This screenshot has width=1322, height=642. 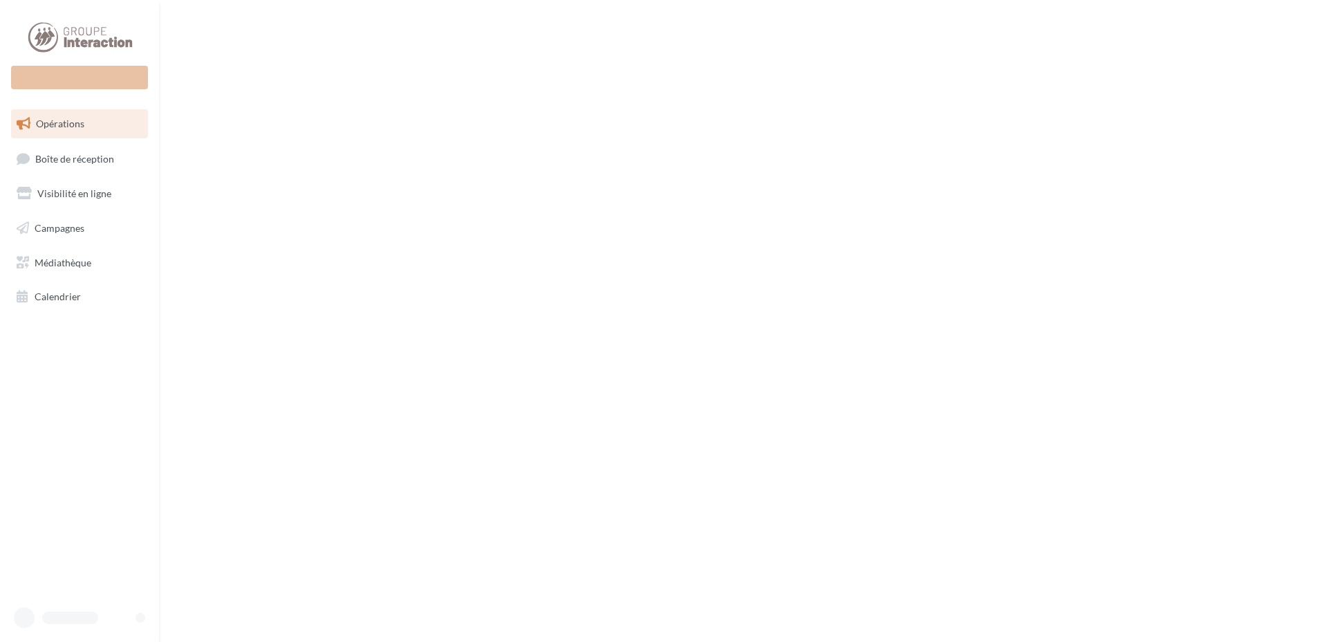 What do you see at coordinates (80, 297) in the screenshot?
I see `a: Calendrier` at bounding box center [80, 297].